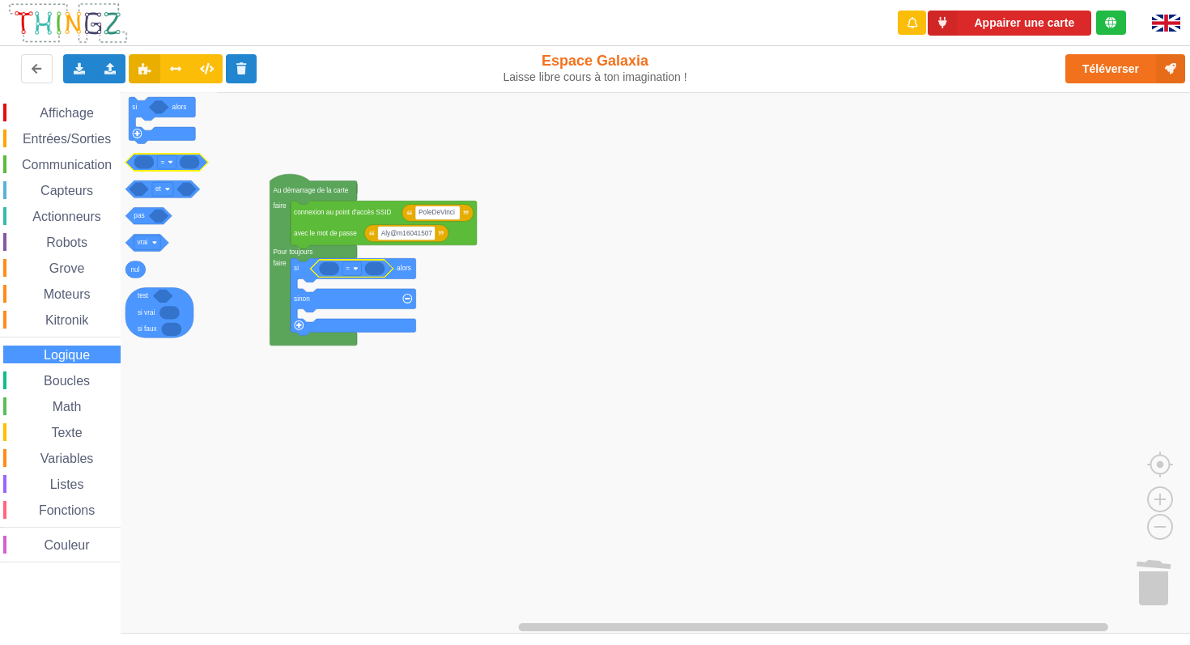  I want to click on span: Capteurs, so click(66, 190).